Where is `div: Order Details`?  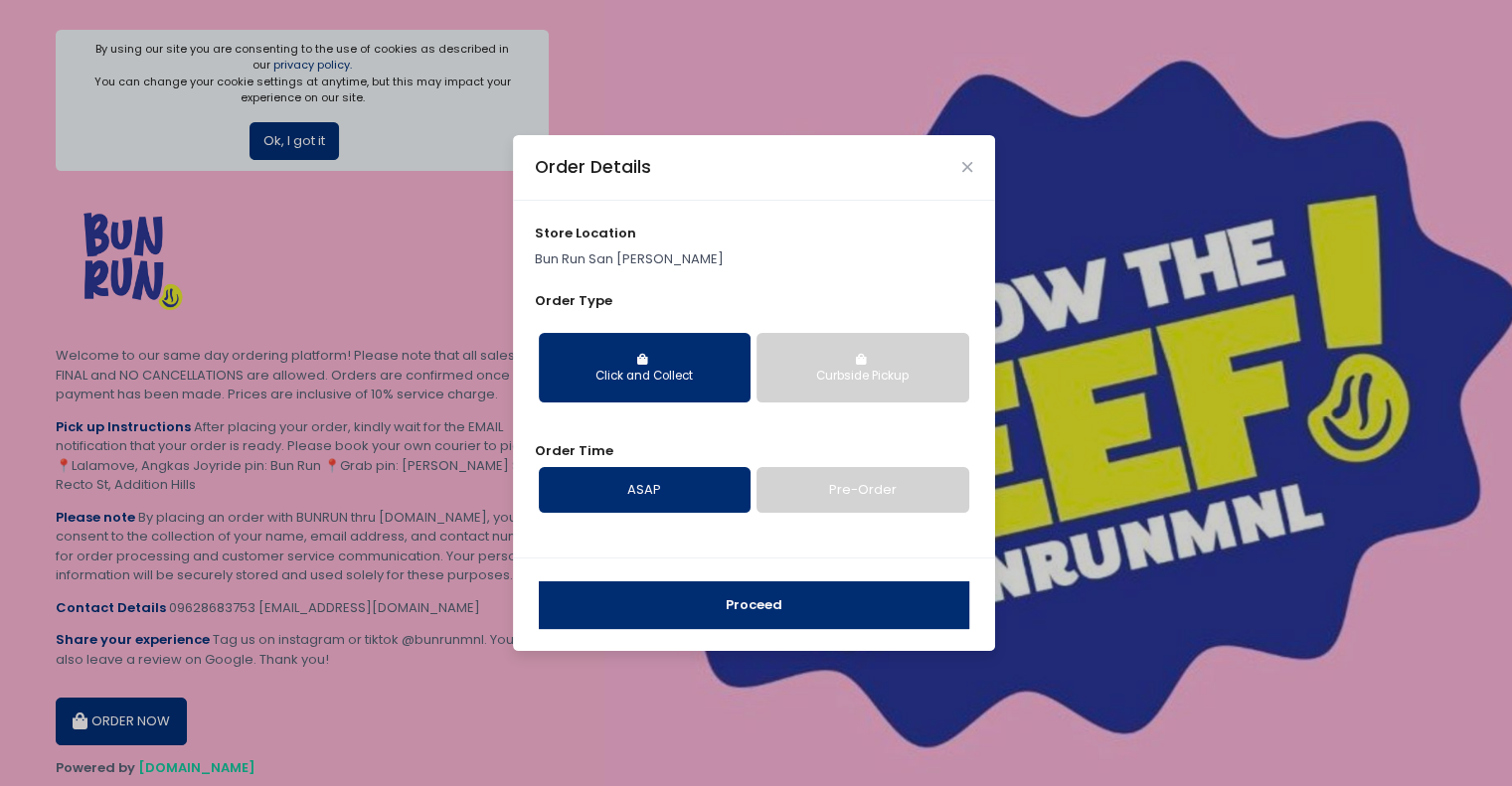
div: Order Details is located at coordinates (592, 167).